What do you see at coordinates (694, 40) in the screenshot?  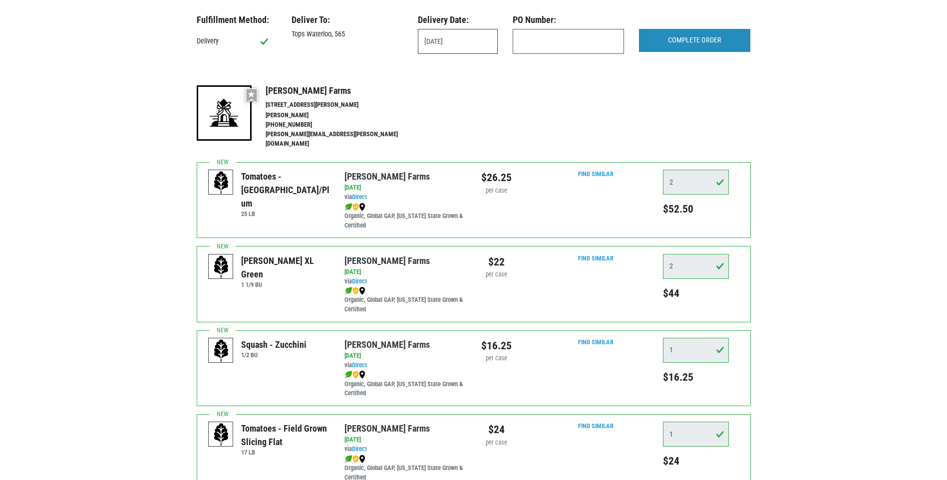 I see `input: COMPLETE ORDER` at bounding box center [694, 40].